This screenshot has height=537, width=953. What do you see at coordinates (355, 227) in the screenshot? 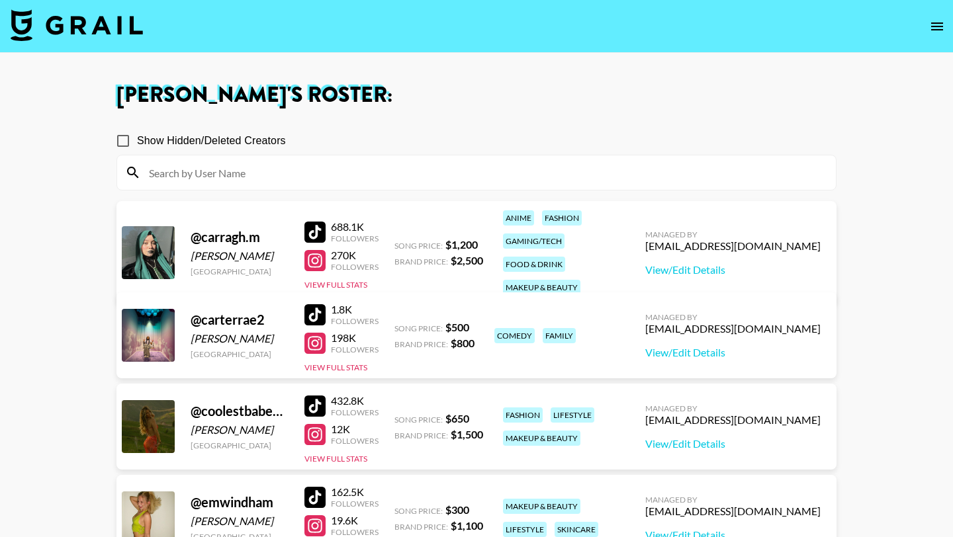
I see `div: 688.1K` at bounding box center [355, 227].